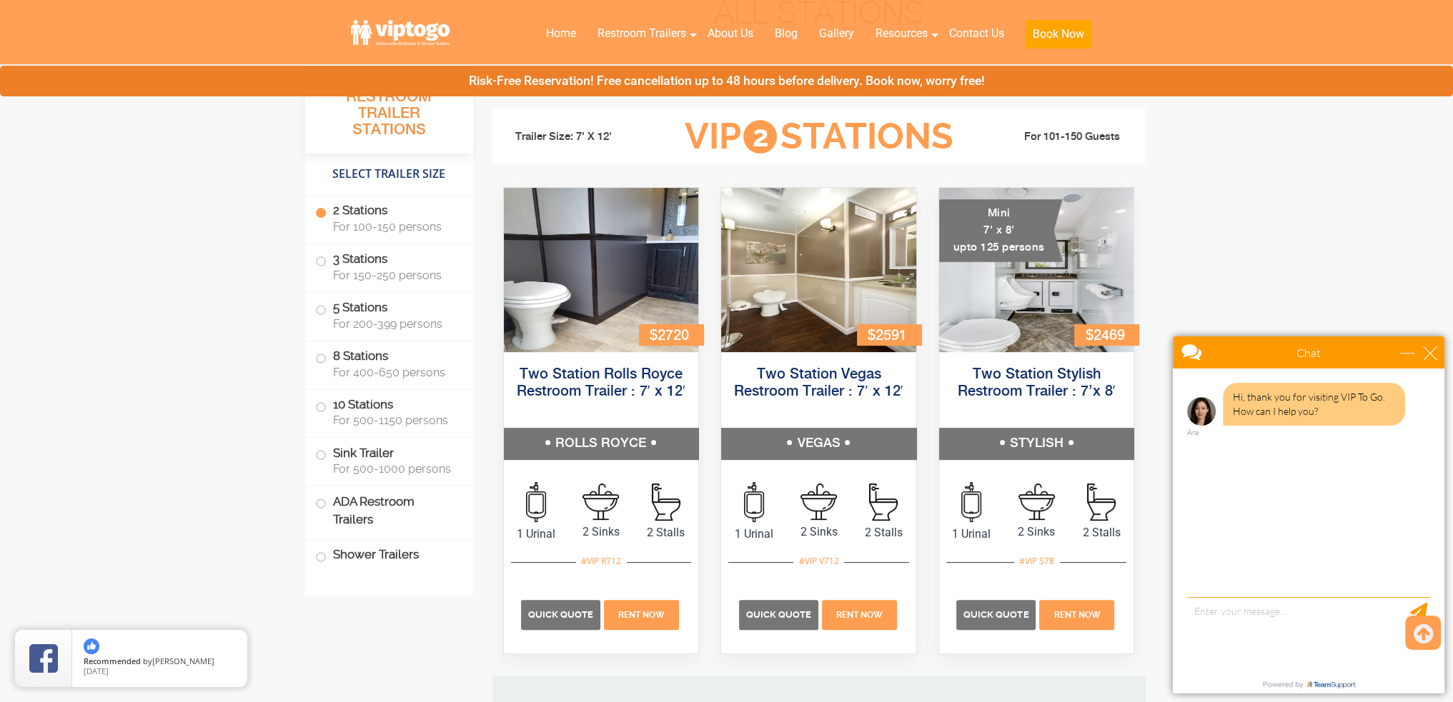  Describe the element at coordinates (818, 136) in the screenshot. I see `h3: VIP Stations` at that location.